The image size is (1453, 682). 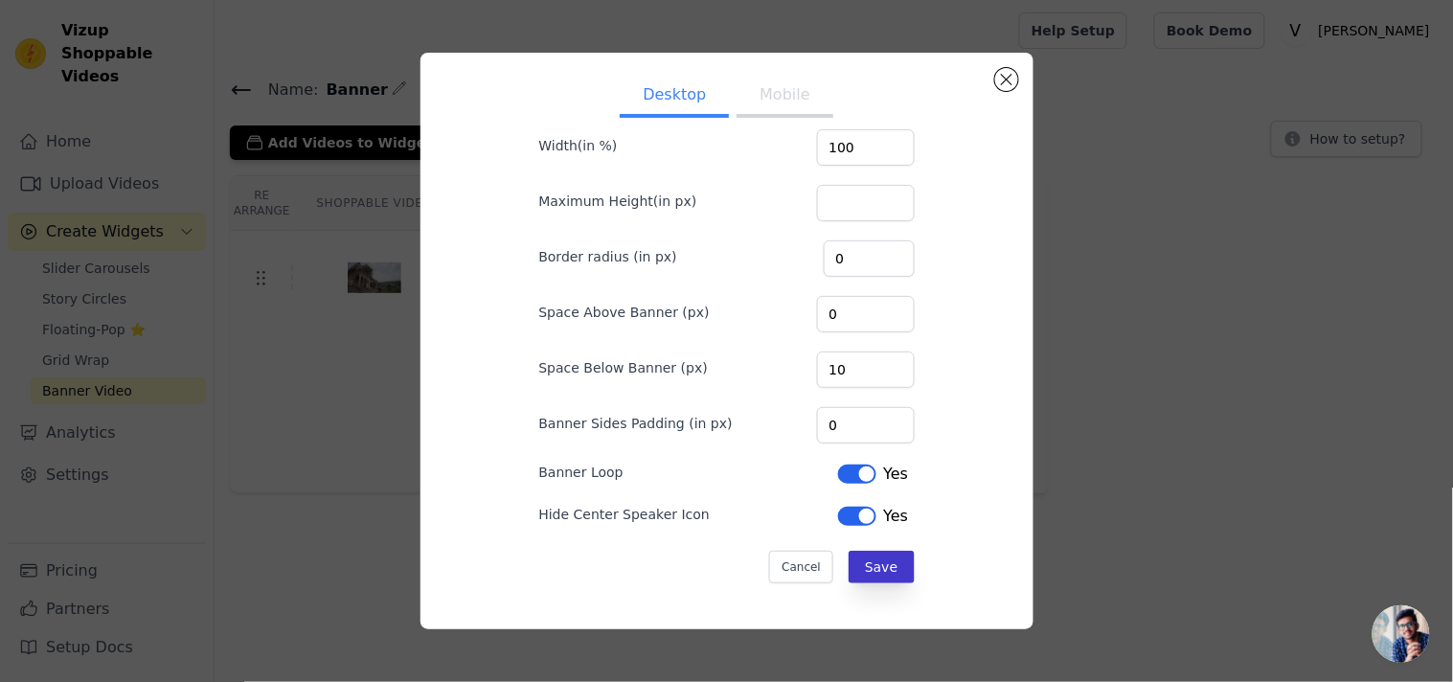 What do you see at coordinates (674, 97) in the screenshot?
I see `button: Desktop` at bounding box center [674, 97].